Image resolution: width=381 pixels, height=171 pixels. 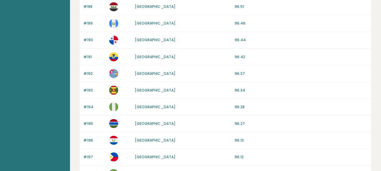 I want to click on img: ec.svg, so click(x=114, y=57).